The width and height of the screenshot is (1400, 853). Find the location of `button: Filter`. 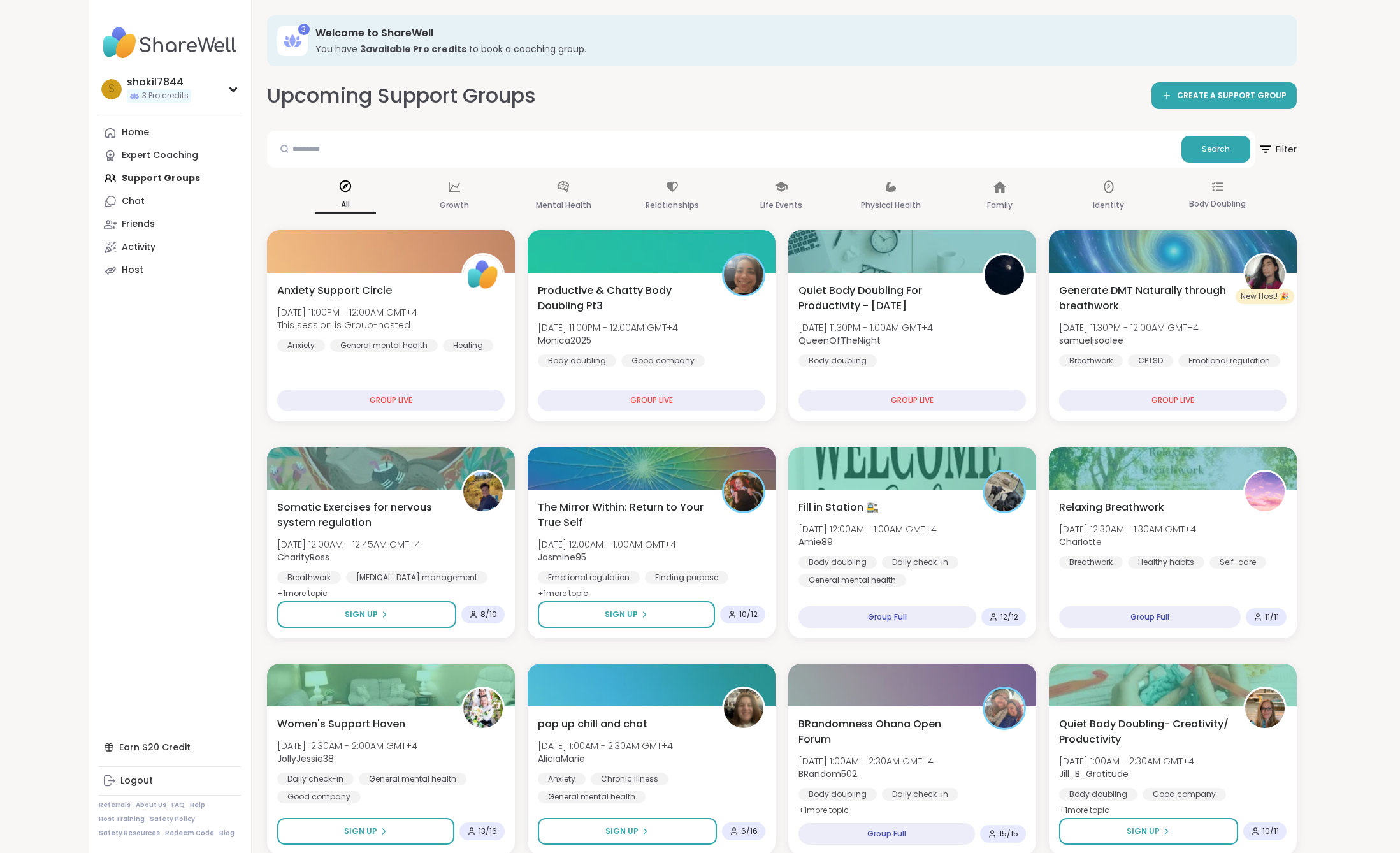

button: Filter is located at coordinates (1277, 149).